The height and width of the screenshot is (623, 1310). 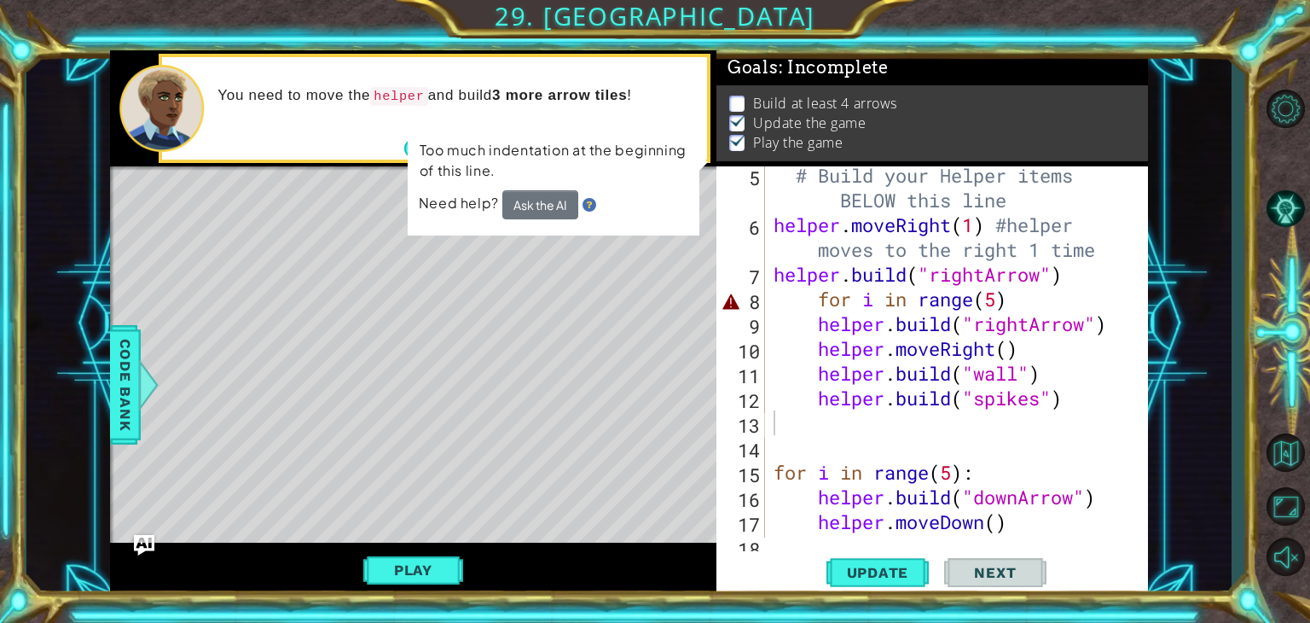 I want to click on span: : Incomplete, so click(x=833, y=67).